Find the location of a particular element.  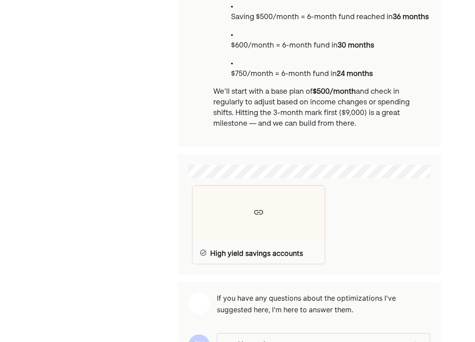

strong: 36 months is located at coordinates (411, 17).